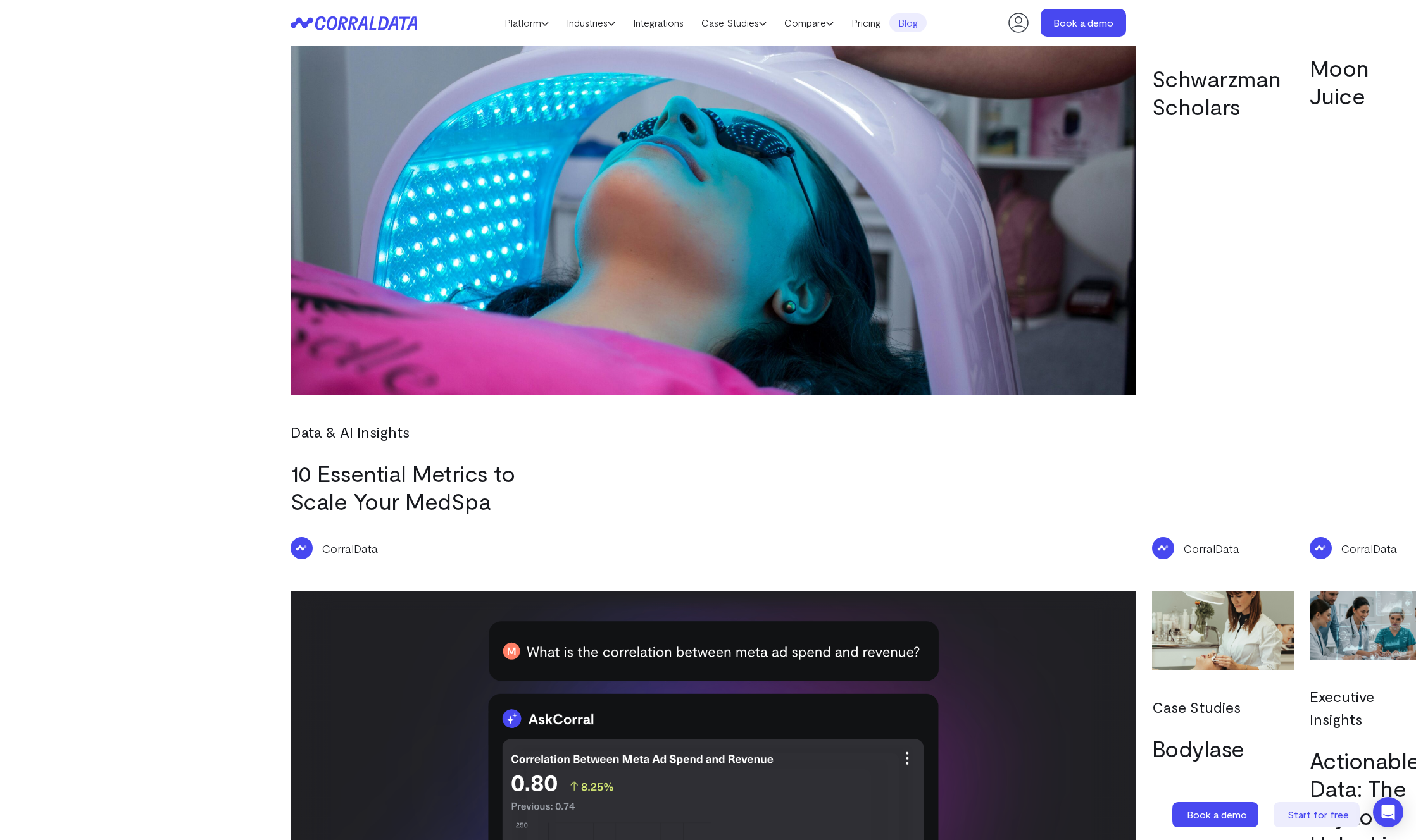  What do you see at coordinates (866, 22) in the screenshot?
I see `a: Pricing` at bounding box center [866, 22].